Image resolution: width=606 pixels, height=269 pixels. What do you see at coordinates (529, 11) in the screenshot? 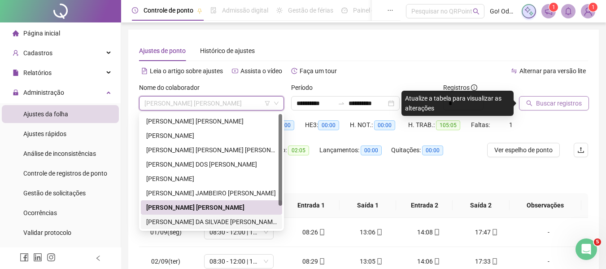
I see `img: sparkle-icon.fc2bf0ac1784a2077858766a79e2daf3.svg` at bounding box center [529, 11].